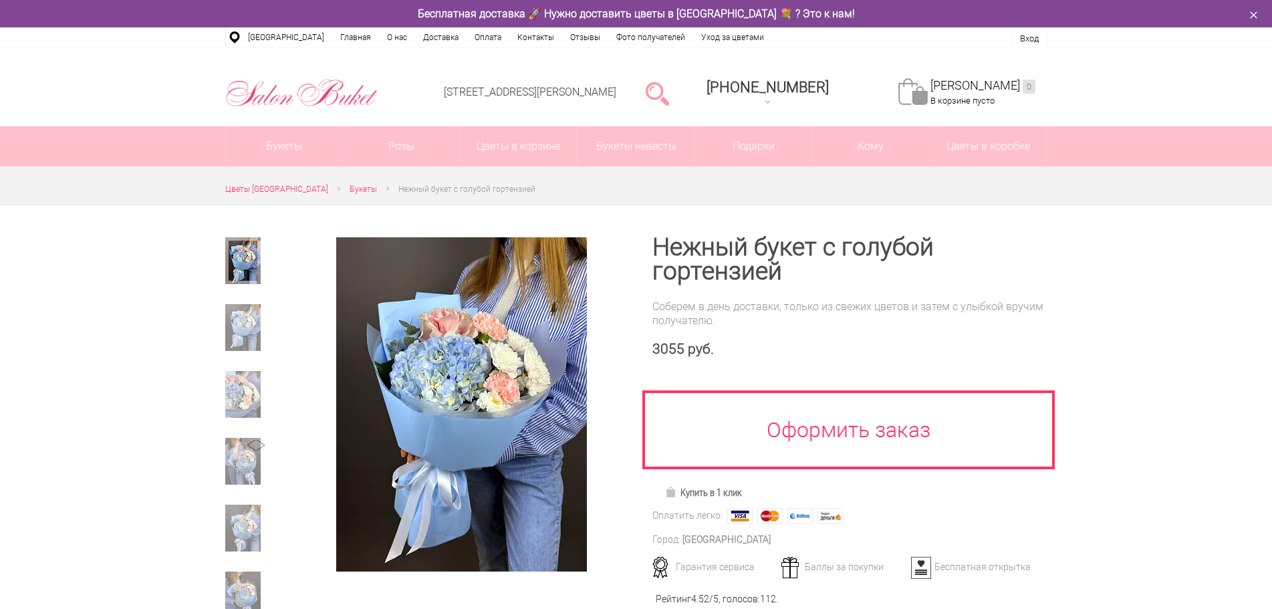 This screenshot has height=609, width=1272. I want to click on img: Яндекс Деньги, so click(830, 516).